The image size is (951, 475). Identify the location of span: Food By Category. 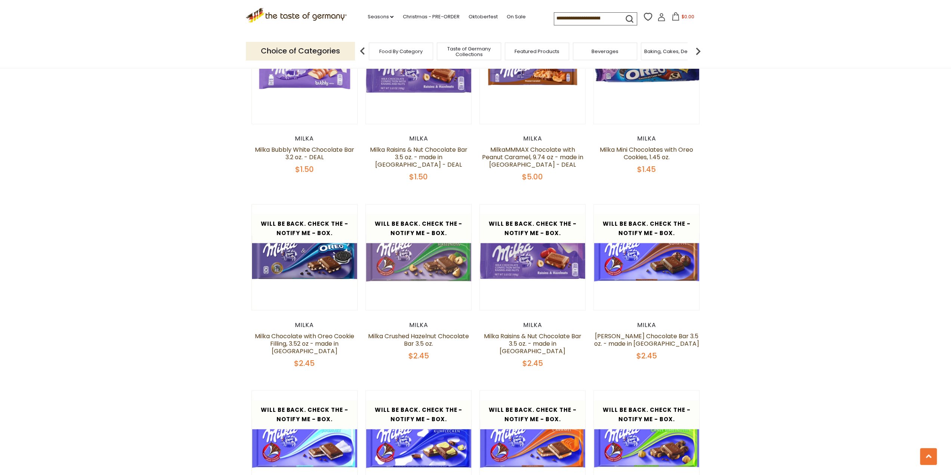
(401, 51).